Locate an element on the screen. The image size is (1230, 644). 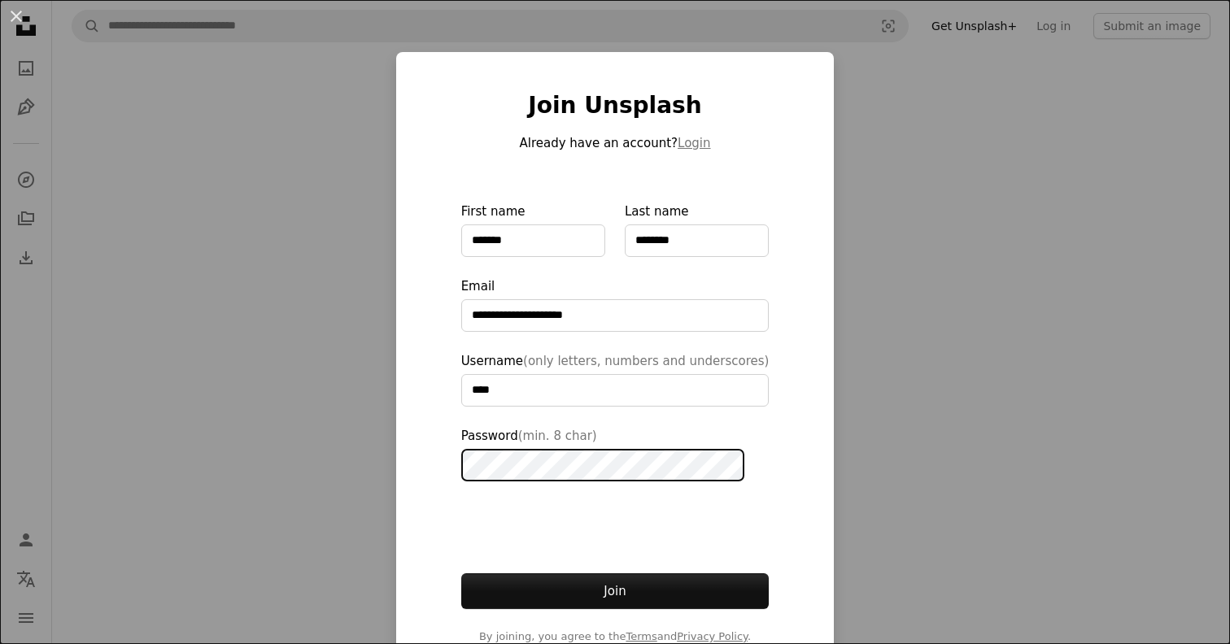
p: Already have an account? is located at coordinates (615, 143).